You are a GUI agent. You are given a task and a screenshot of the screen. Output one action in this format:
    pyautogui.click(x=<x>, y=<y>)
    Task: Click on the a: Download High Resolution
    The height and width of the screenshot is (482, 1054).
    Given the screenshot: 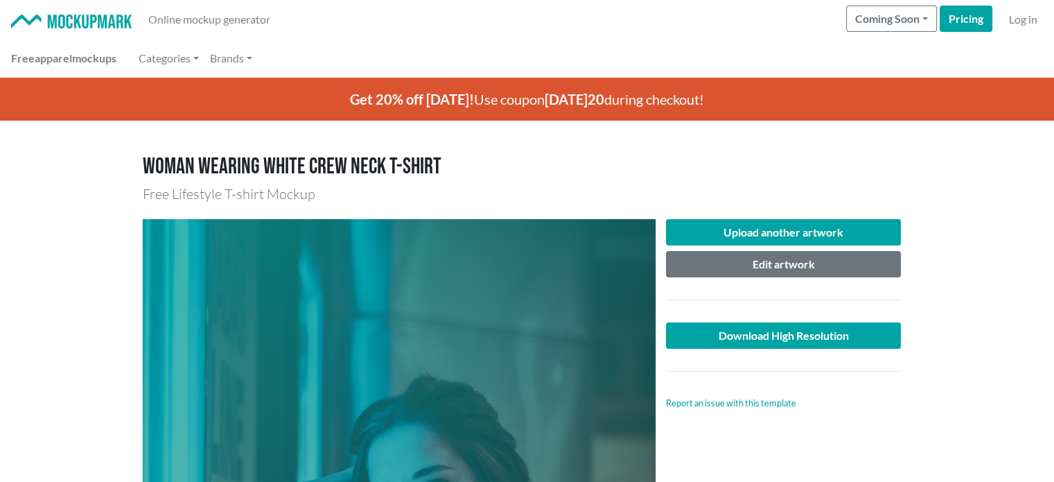 What is the action you would take?
    pyautogui.click(x=784, y=335)
    